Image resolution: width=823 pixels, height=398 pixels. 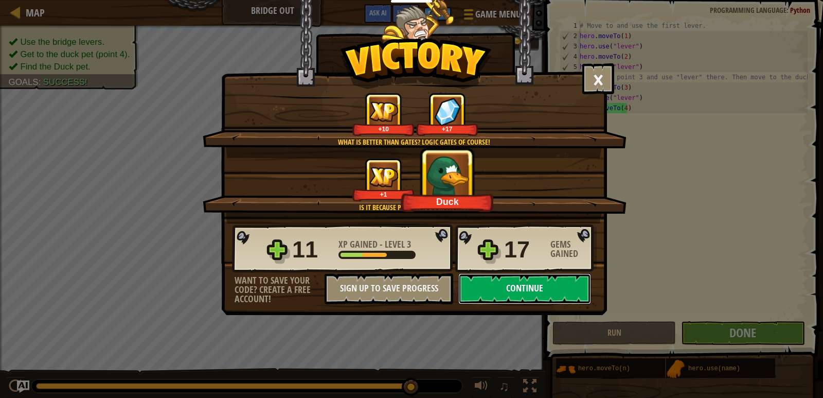 What do you see at coordinates (414, 142) in the screenshot?
I see `div: What is better than gates? Logic gates of course!` at bounding box center [414, 142].